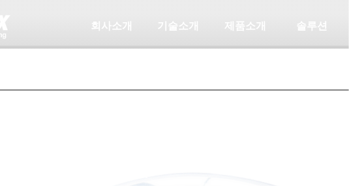  What do you see at coordinates (112, 26) in the screenshot?
I see `span: 회사소개` at bounding box center [112, 26].